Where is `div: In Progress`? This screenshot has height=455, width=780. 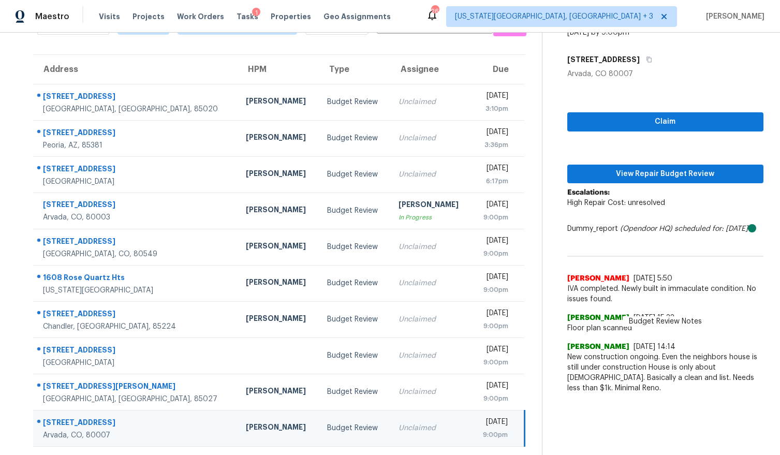 div: In Progress is located at coordinates (430, 217).